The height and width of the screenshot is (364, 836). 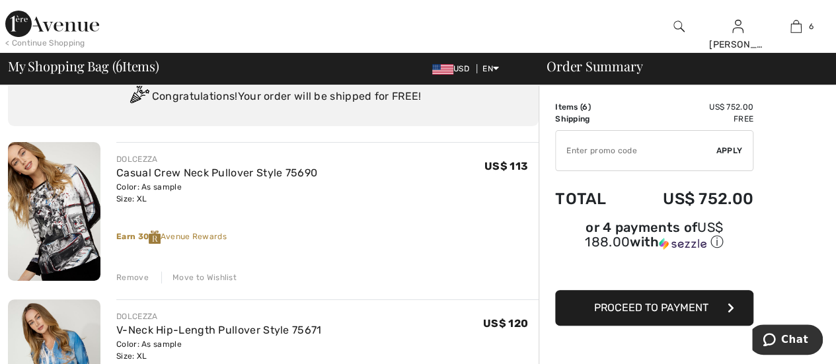 What do you see at coordinates (738, 26) in the screenshot?
I see `a: Sign In` at bounding box center [738, 26].